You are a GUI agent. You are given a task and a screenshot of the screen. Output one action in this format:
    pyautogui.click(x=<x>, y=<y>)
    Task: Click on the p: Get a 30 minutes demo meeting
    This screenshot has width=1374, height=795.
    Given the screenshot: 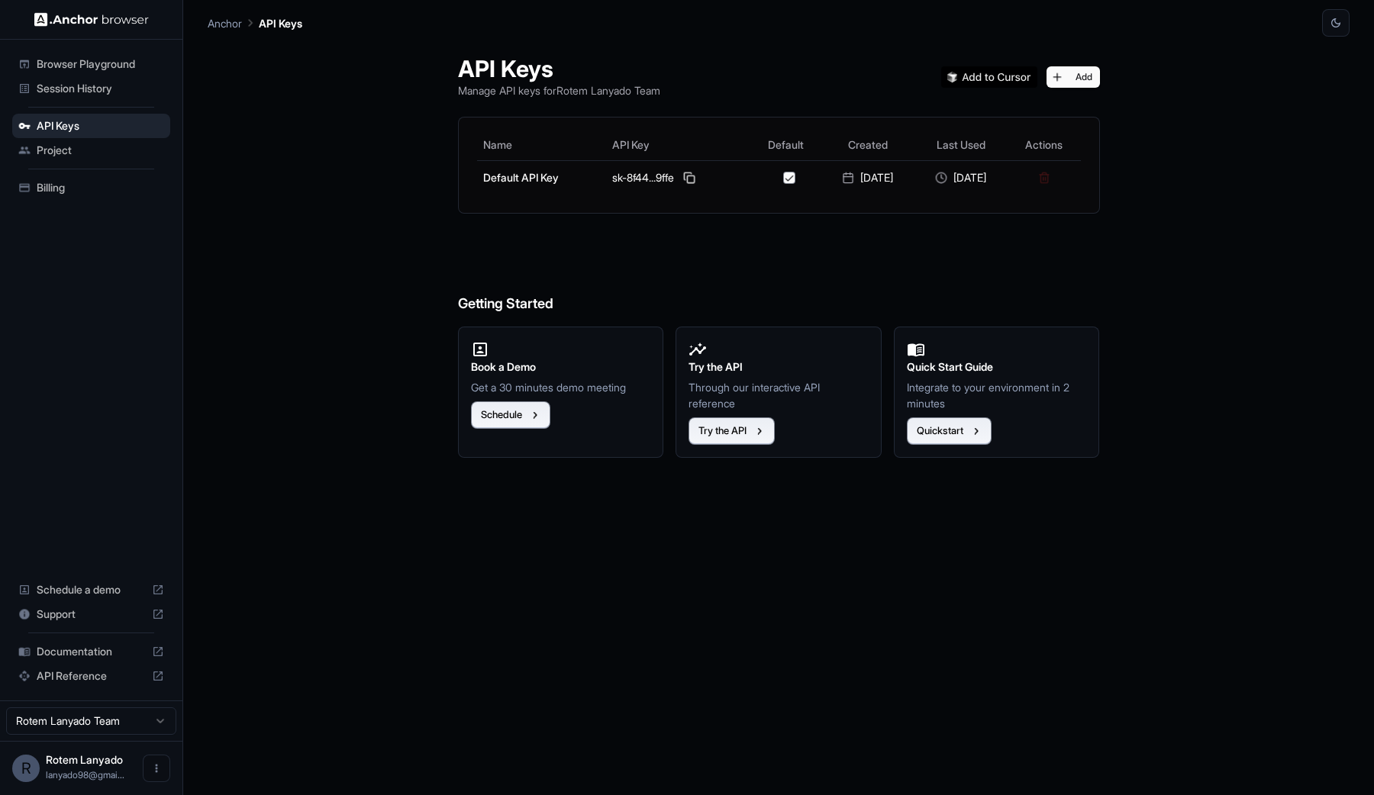 What is the action you would take?
    pyautogui.click(x=561, y=387)
    